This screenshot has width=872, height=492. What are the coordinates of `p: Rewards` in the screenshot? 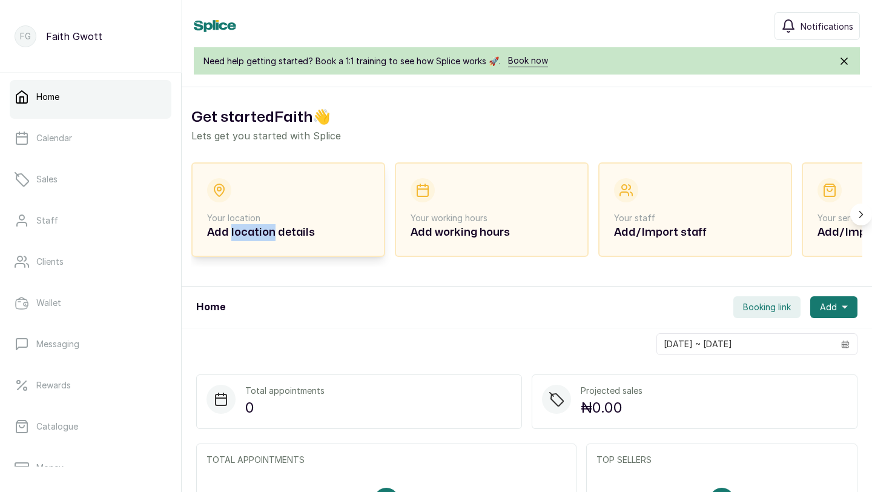 It's located at (53, 385).